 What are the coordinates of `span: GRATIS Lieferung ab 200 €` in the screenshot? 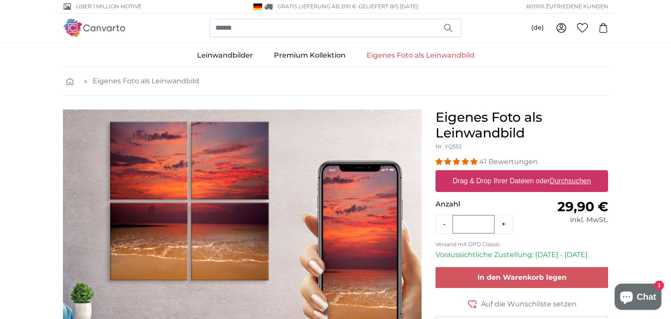 It's located at (317, 6).